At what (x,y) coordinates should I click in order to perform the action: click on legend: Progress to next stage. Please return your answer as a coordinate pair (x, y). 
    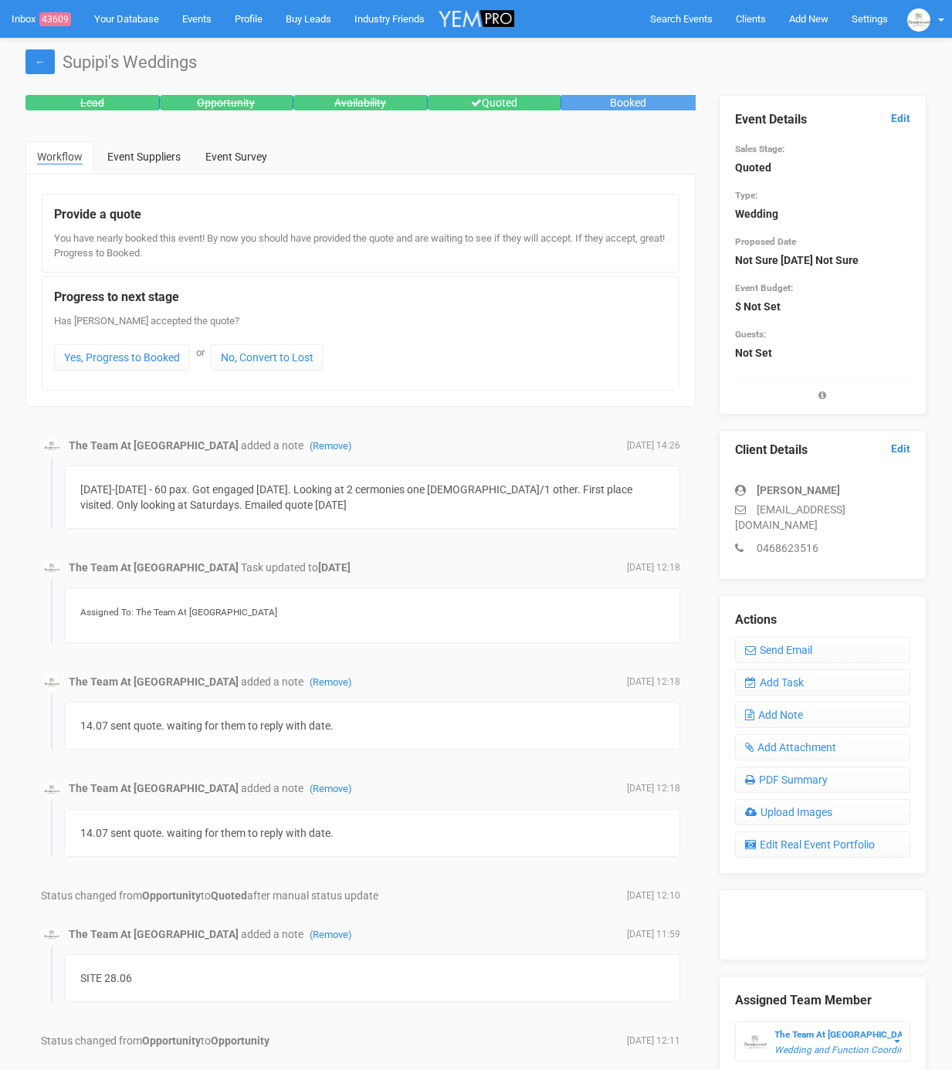
    Looking at the image, I should click on (361, 297).